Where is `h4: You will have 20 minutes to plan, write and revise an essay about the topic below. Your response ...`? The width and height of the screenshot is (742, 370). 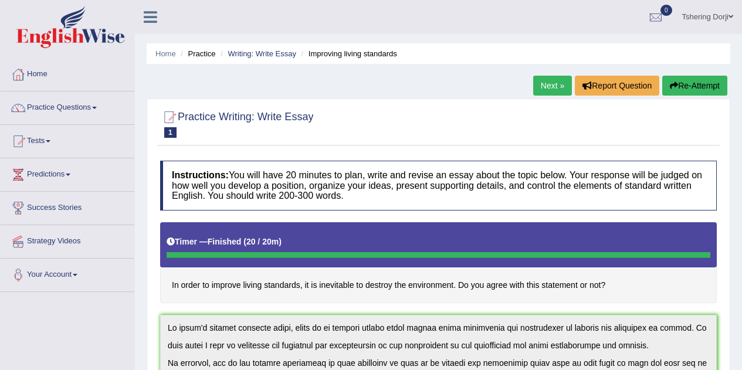 h4: You will have 20 minutes to plan, write and revise an essay about the topic below. Your response ... is located at coordinates (438, 185).